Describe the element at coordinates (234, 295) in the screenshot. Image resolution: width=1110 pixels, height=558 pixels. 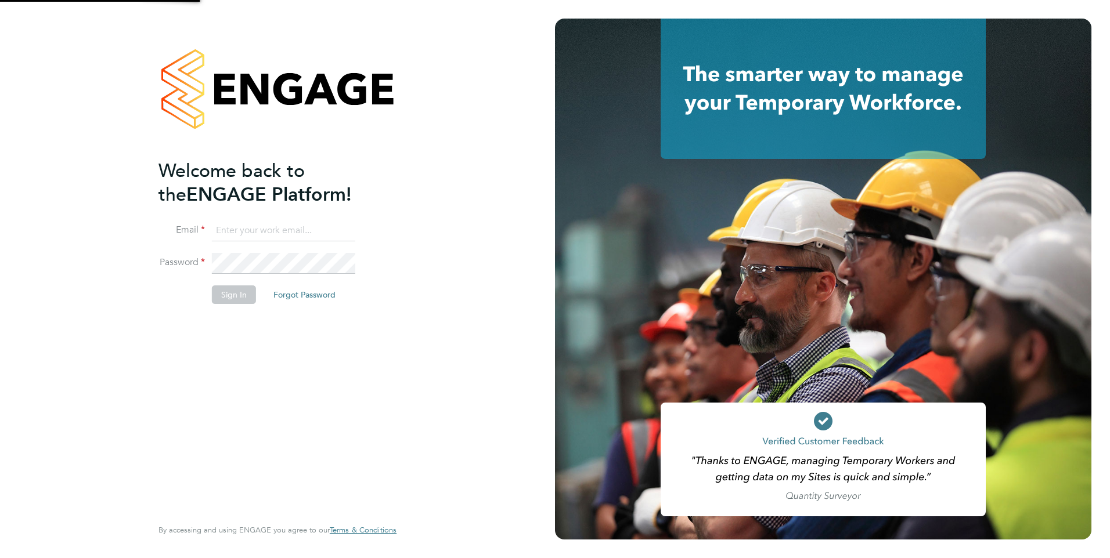
I see `button: Sign In` at that location.